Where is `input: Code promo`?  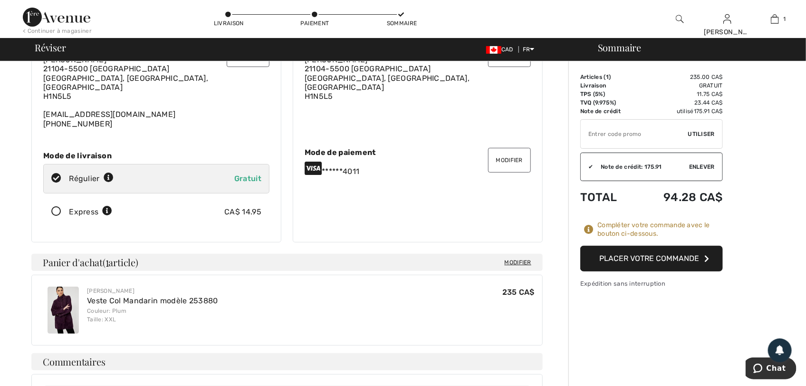
input: Code promo is located at coordinates (634, 134).